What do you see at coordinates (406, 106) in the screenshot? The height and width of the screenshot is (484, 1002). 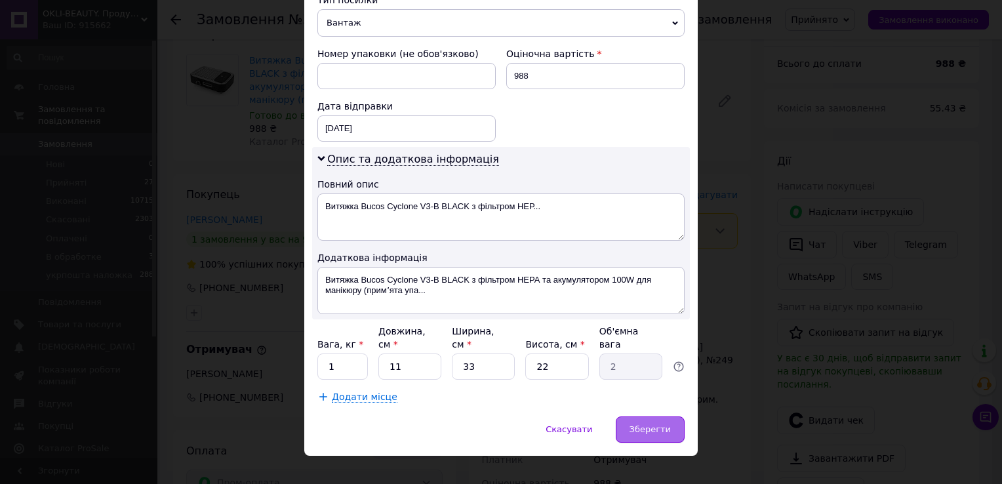 I see `div: Дата відправки` at bounding box center [406, 106].